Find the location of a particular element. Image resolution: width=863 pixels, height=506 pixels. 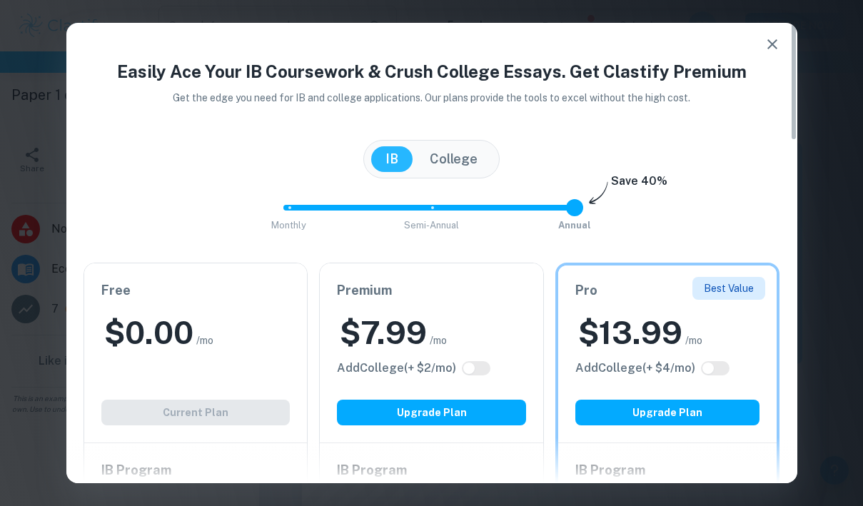

button: IB is located at coordinates (392, 159).